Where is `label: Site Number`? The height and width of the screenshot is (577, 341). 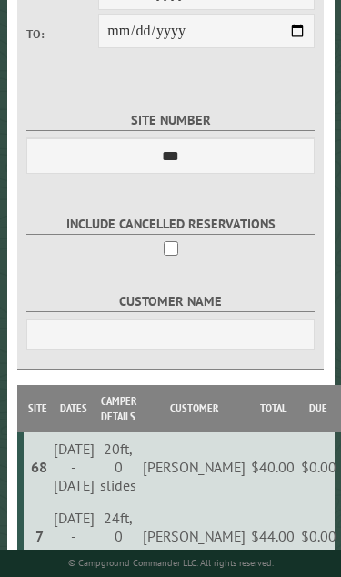 label: Site Number is located at coordinates (170, 120).